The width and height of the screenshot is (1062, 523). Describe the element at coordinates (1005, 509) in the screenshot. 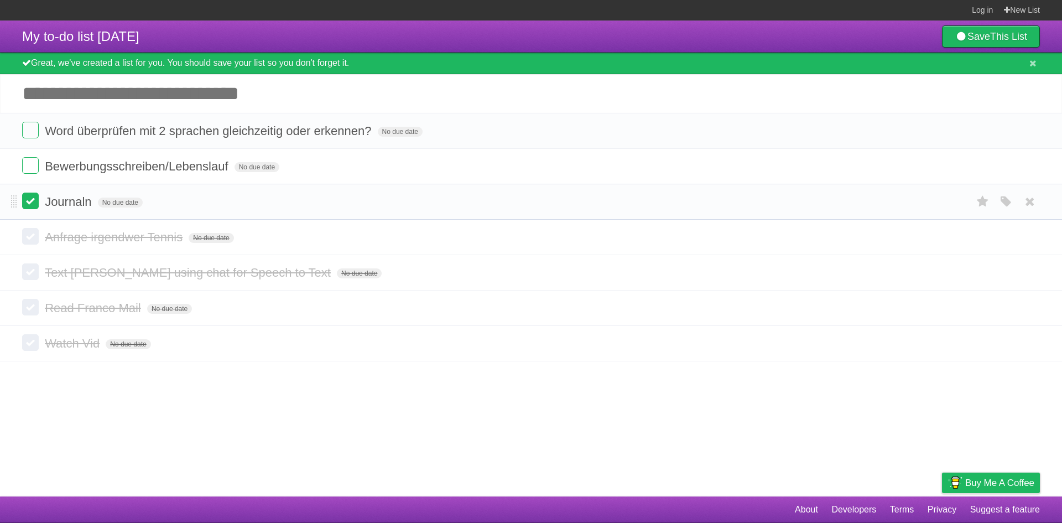

I see `a: Suggest a feature` at that location.